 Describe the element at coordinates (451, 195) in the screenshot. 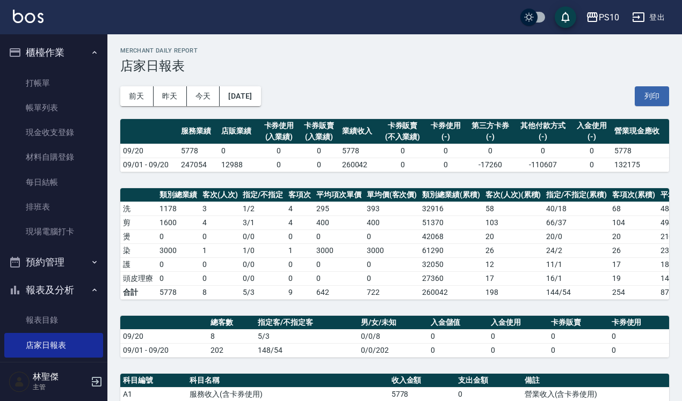

I see `th: 類別總業績(累積)` at that location.